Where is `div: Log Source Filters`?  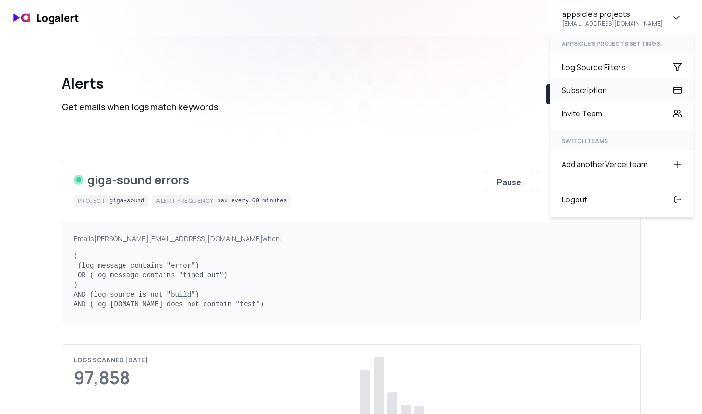 div: Log Source Filters is located at coordinates (622, 67).